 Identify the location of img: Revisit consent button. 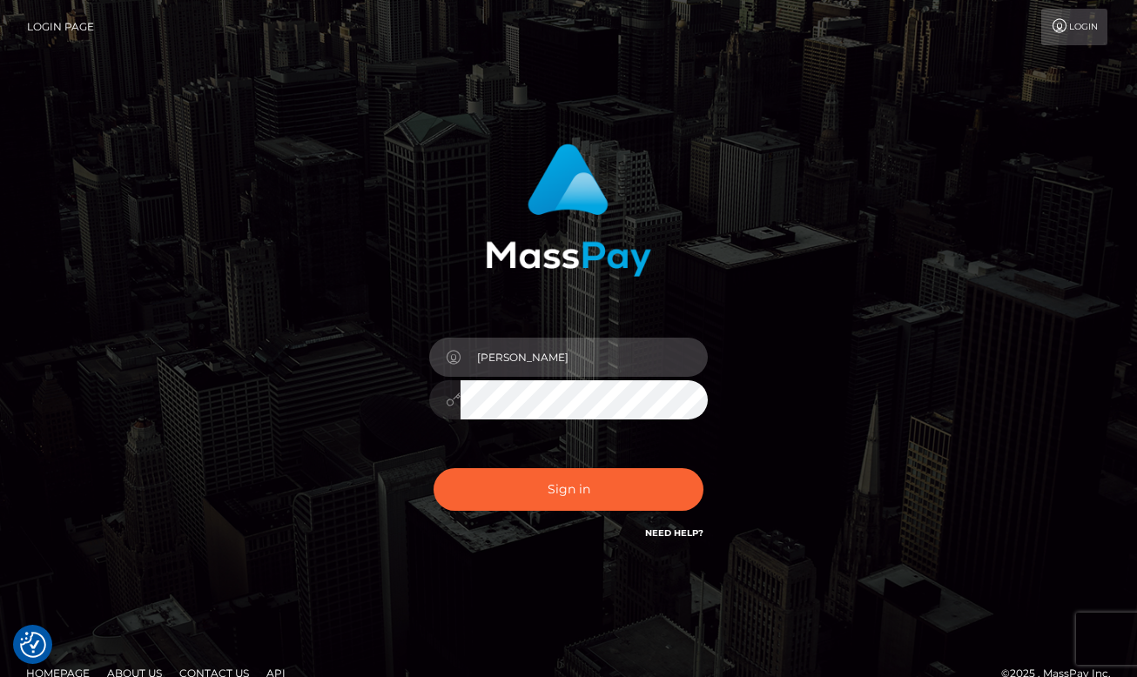
(33, 645).